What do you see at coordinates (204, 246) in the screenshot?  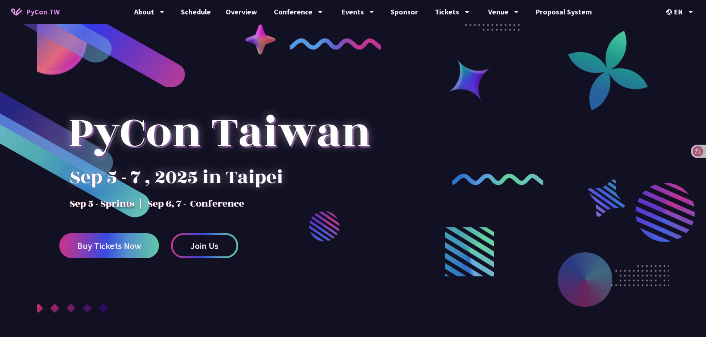 I see `a: Join Us` at bounding box center [204, 246].